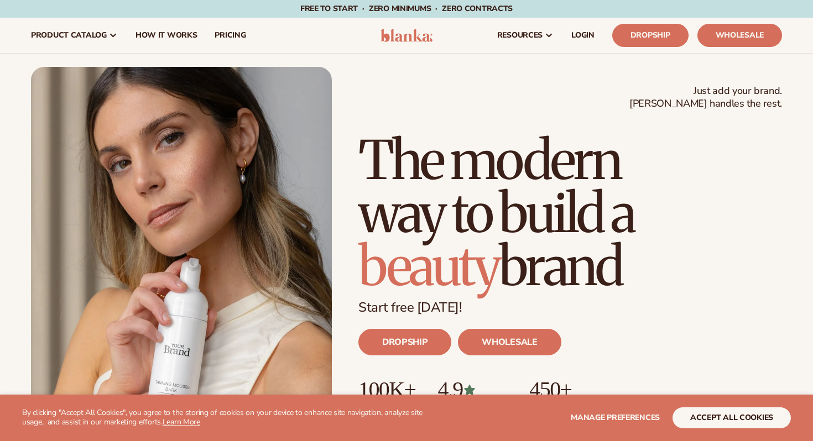  I want to click on span: Free to start · ZERO minimums · ZERO contracts, so click(407, 8).